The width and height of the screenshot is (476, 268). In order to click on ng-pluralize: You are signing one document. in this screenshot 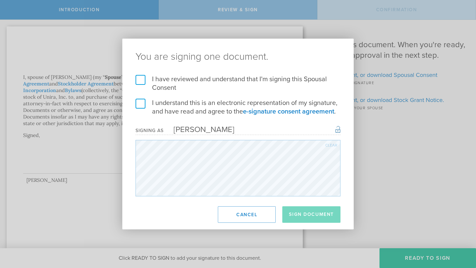, I will do `click(238, 57)`.